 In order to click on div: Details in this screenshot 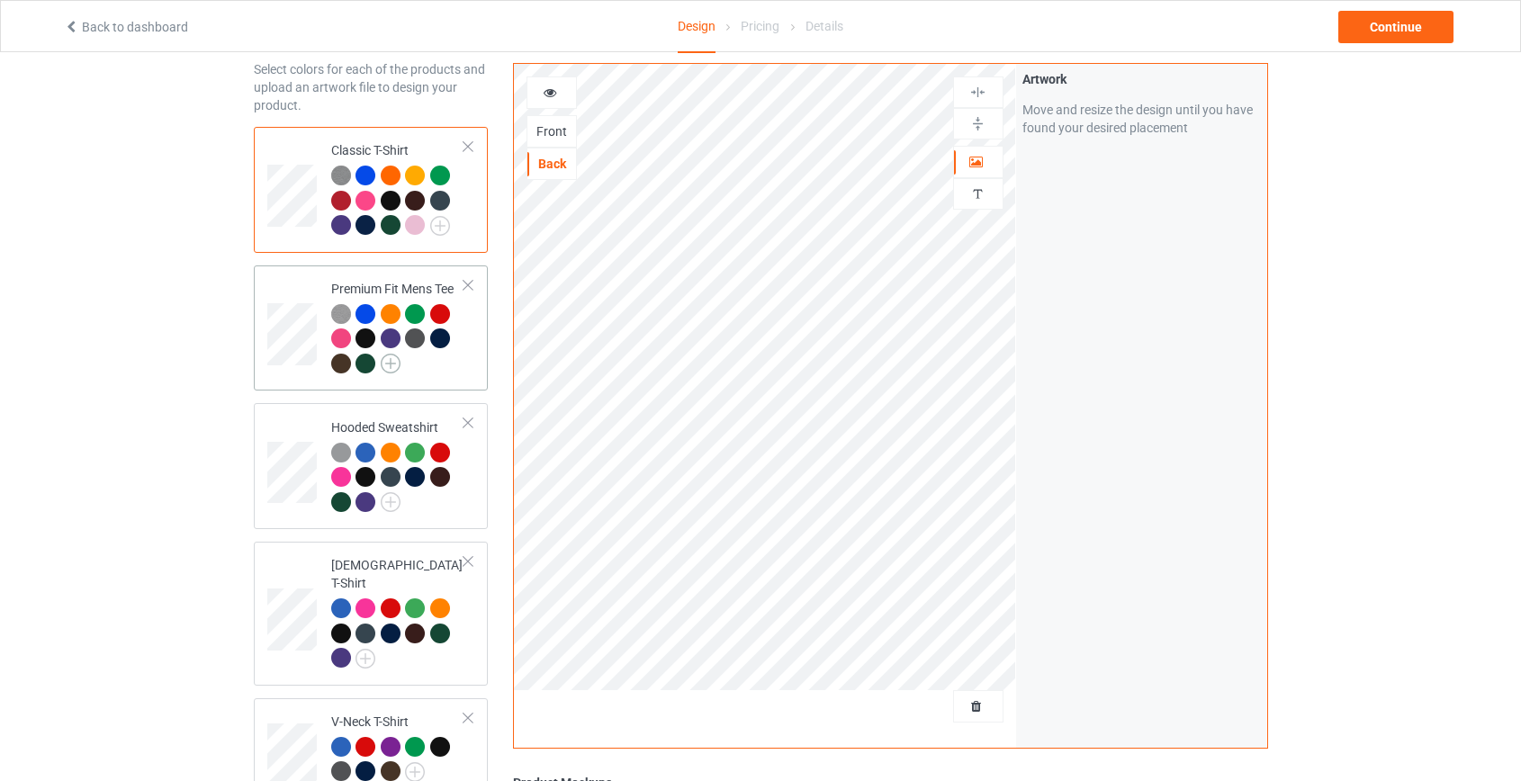, I will do `click(825, 26)`.